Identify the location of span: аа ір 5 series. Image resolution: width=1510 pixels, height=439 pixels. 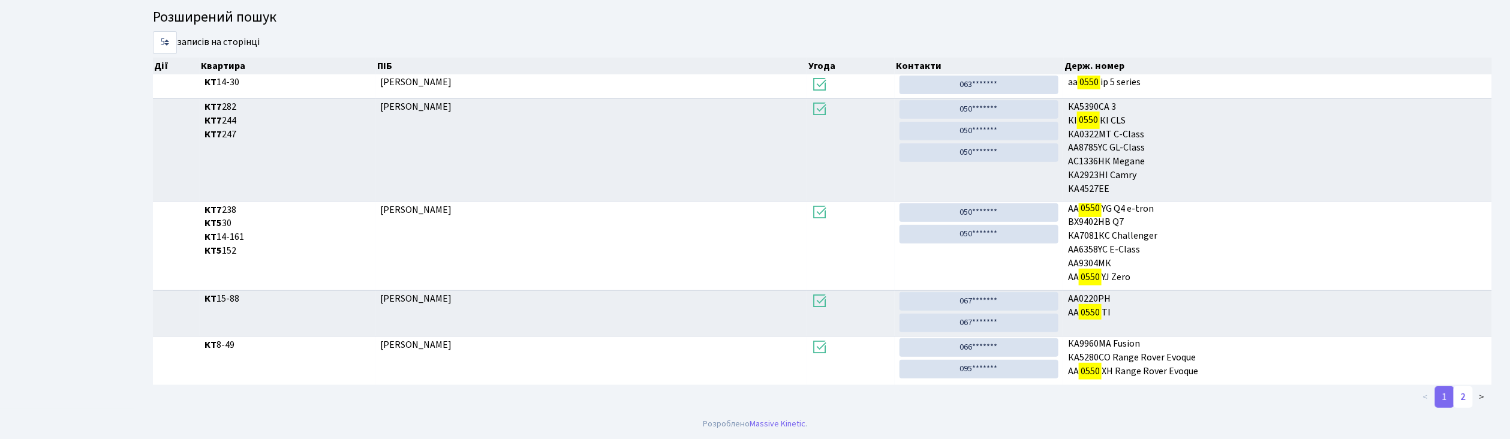
(1277, 82).